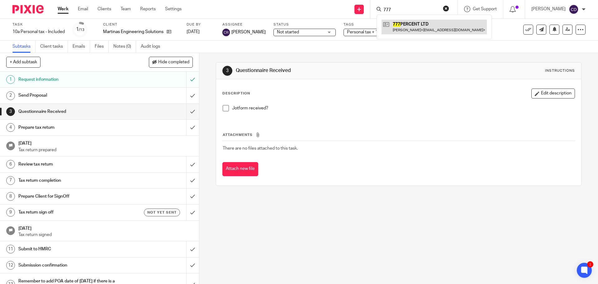  What do you see at coordinates (240, 169) in the screenshot?
I see `button: Attach new file` at bounding box center [240, 169].